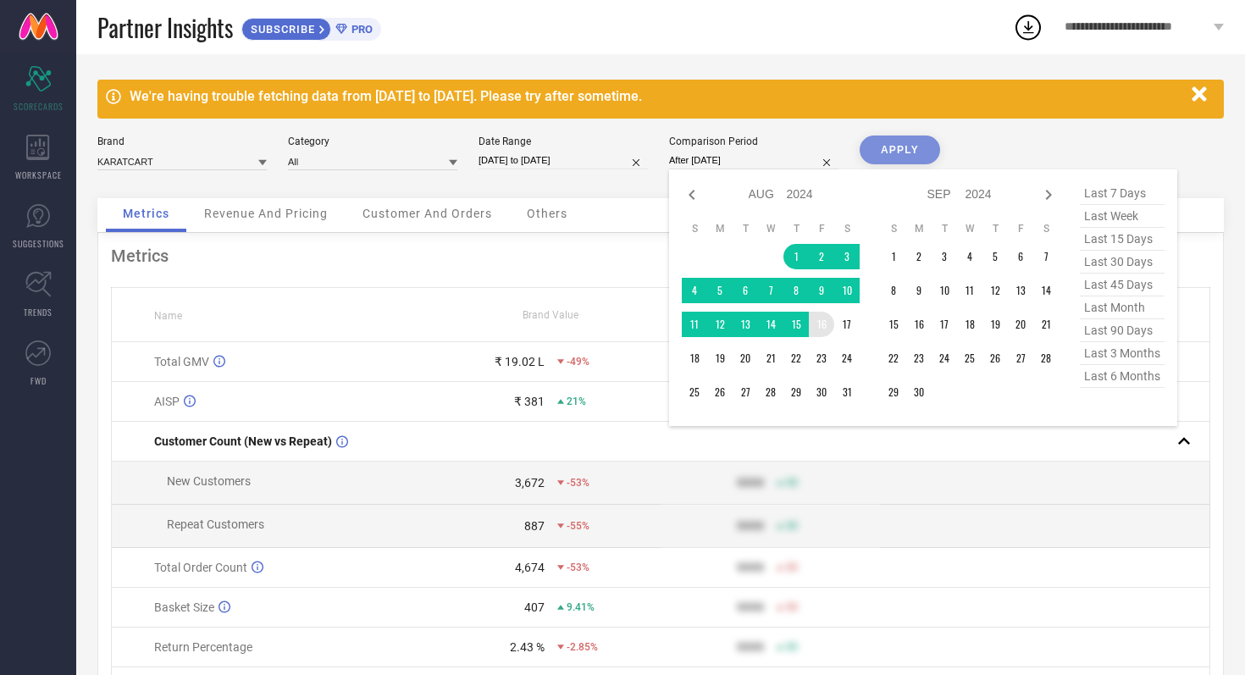  I want to click on div: Brand, so click(182, 141).